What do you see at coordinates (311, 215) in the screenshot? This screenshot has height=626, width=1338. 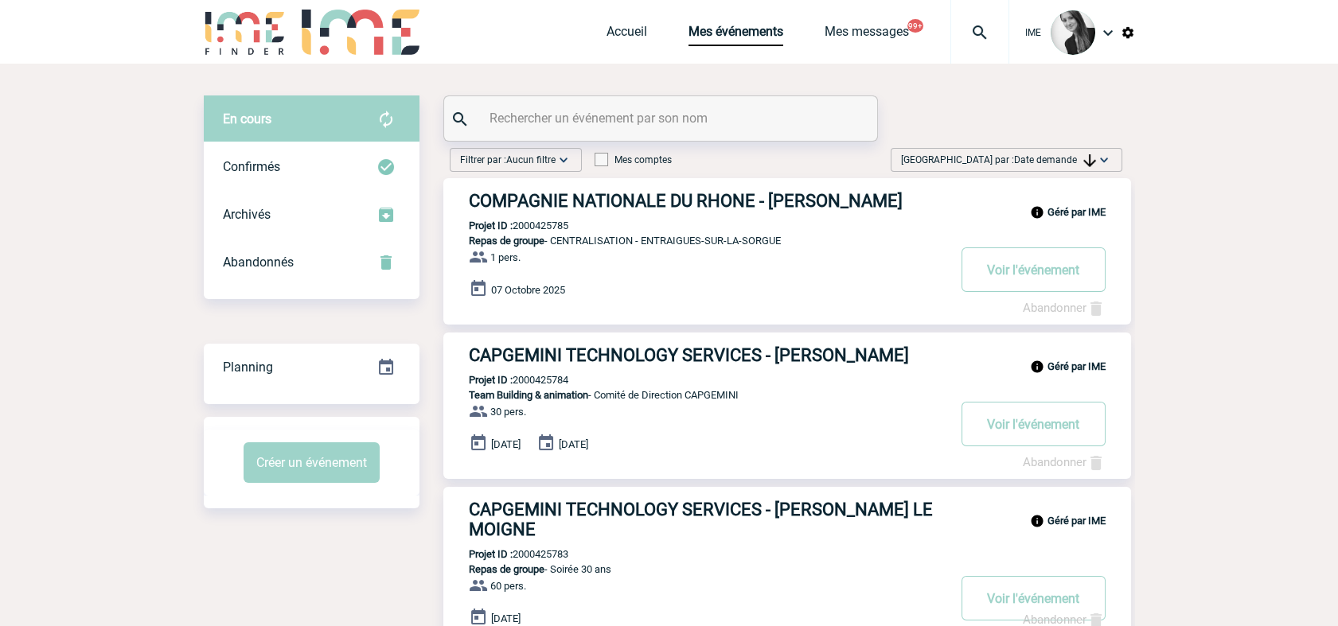 I see `div: Retrouvez ici tous les événements que vous avez décidé d'archiver` at bounding box center [311, 215].